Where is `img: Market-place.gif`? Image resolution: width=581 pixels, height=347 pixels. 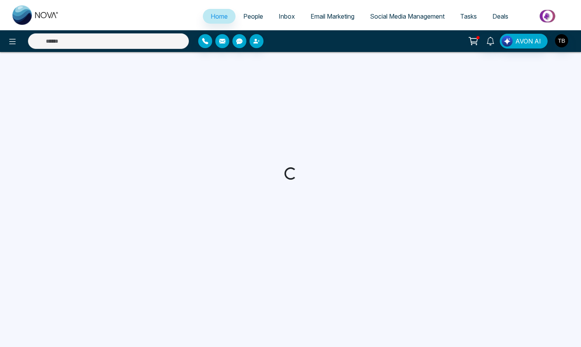
img: Market-place.gif is located at coordinates (548, 16).